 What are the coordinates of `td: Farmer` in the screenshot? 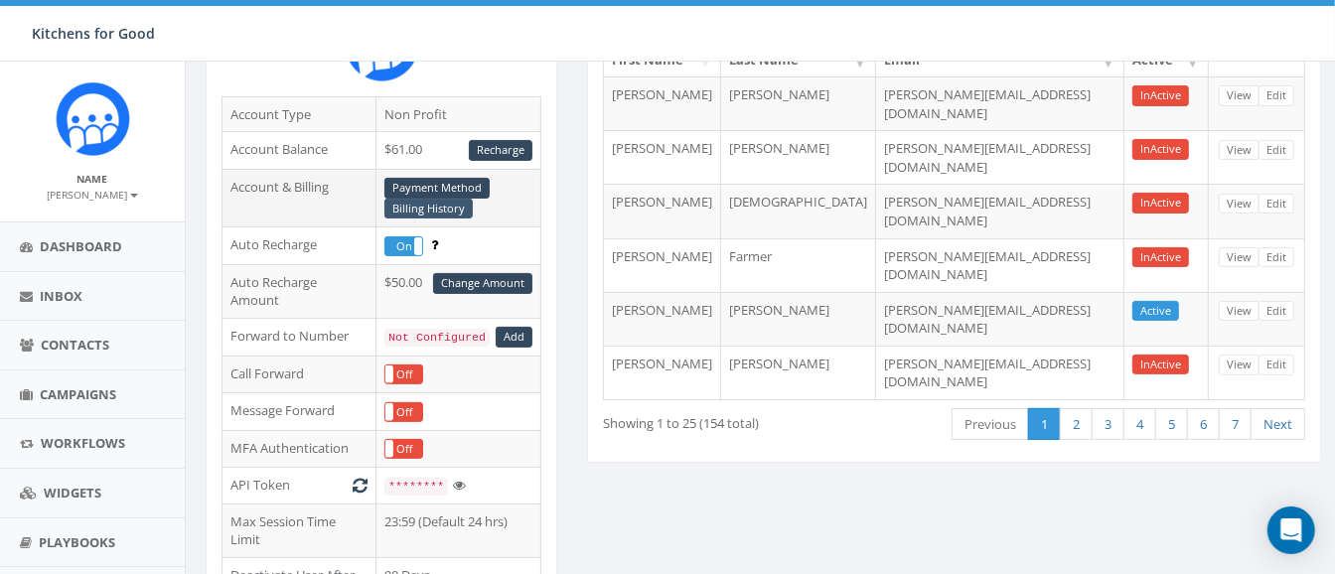 It's located at (798, 265).